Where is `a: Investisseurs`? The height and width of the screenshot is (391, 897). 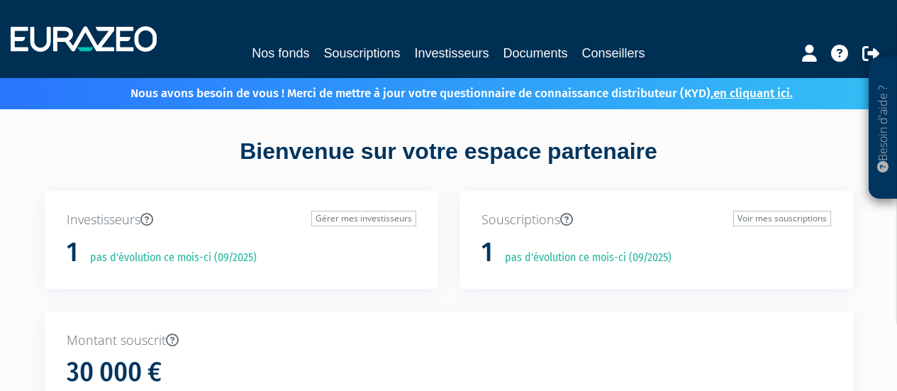
a: Investisseurs is located at coordinates (451, 53).